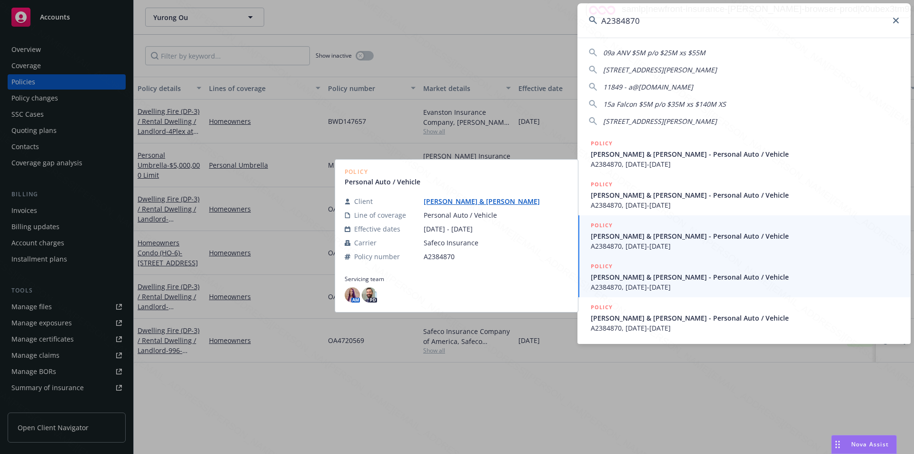 The height and width of the screenshot is (454, 914). Describe the element at coordinates (665, 104) in the screenshot. I see `span: 15a Falcon $5M p/o $35M xs $140M XS` at that location.